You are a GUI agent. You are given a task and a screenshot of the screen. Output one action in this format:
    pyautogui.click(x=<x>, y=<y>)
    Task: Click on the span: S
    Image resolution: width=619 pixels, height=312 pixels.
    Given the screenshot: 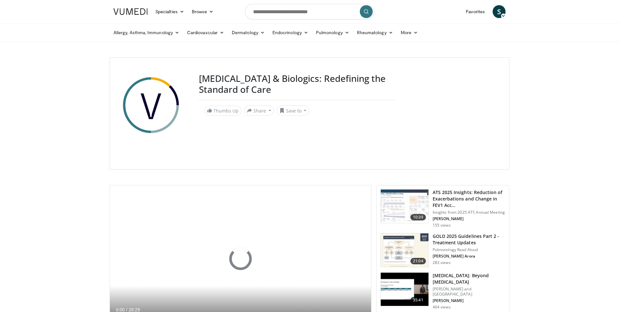 What is the action you would take?
    pyautogui.click(x=499, y=12)
    